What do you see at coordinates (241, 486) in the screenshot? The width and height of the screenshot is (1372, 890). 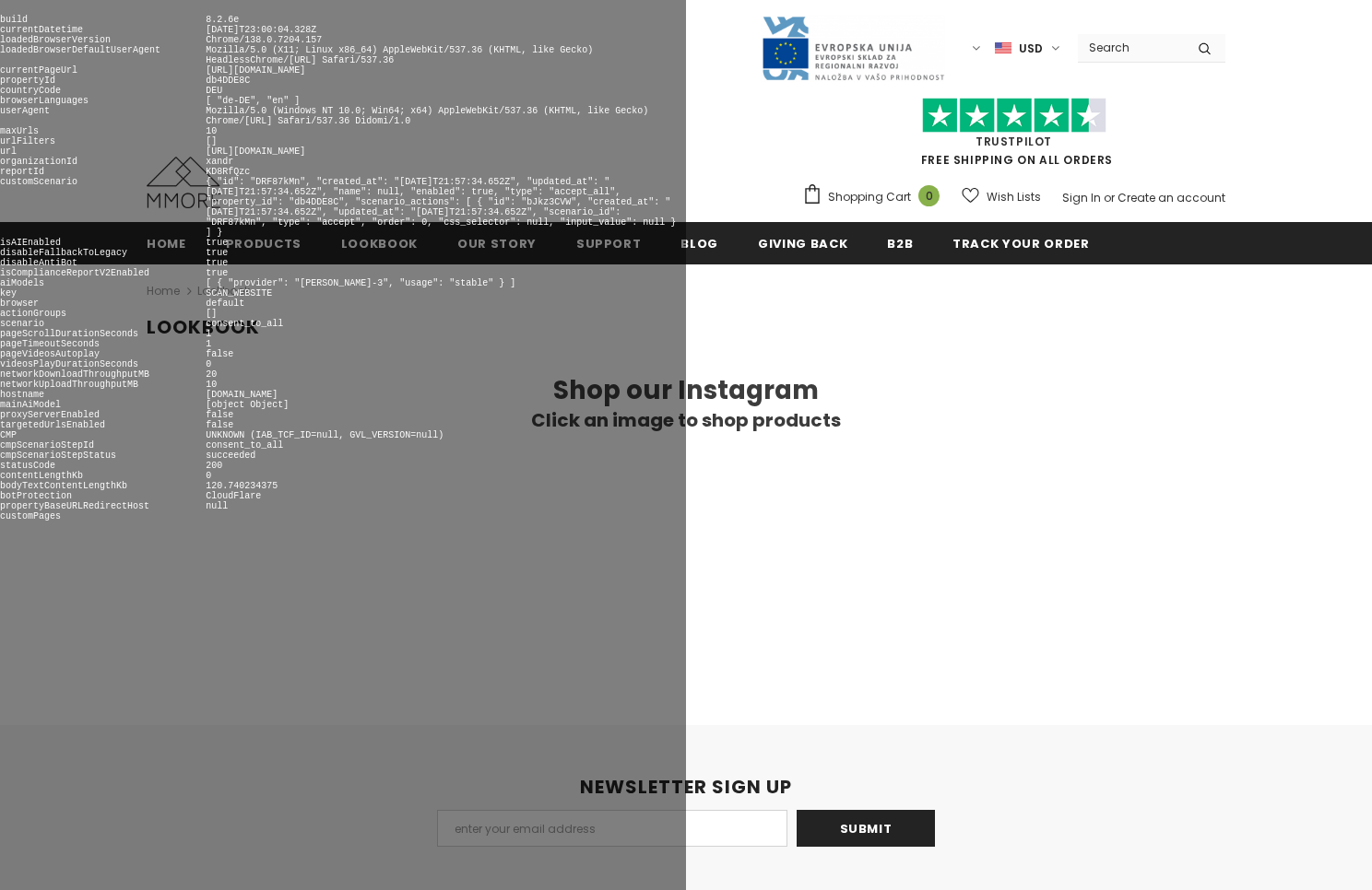 I see `pre: 120.740234375` at bounding box center [241, 486].